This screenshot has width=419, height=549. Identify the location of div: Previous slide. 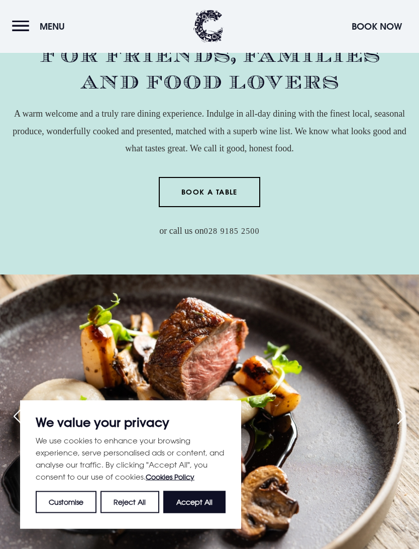
(18, 416).